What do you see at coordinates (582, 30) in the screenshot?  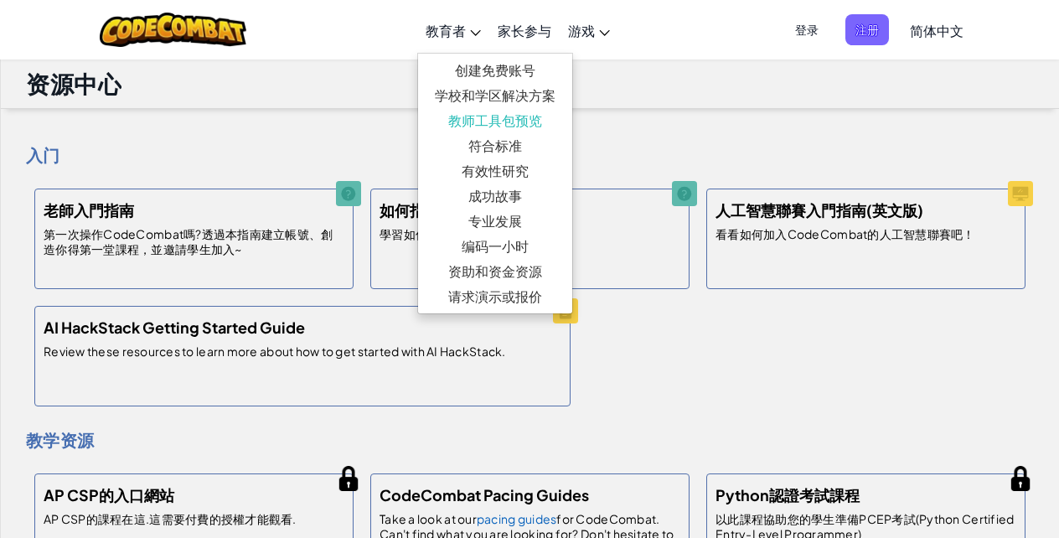 I see `span: 游戏` at bounding box center [582, 30].